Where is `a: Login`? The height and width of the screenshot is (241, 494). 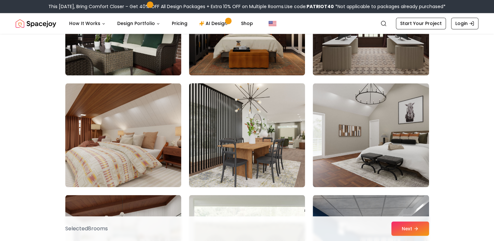
a: Login is located at coordinates (465, 23).